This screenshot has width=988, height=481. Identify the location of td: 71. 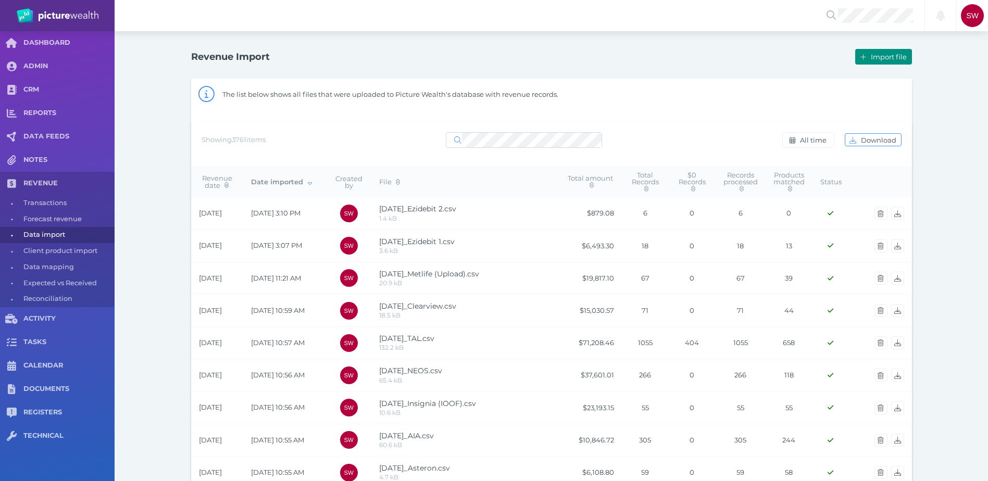
(645, 310).